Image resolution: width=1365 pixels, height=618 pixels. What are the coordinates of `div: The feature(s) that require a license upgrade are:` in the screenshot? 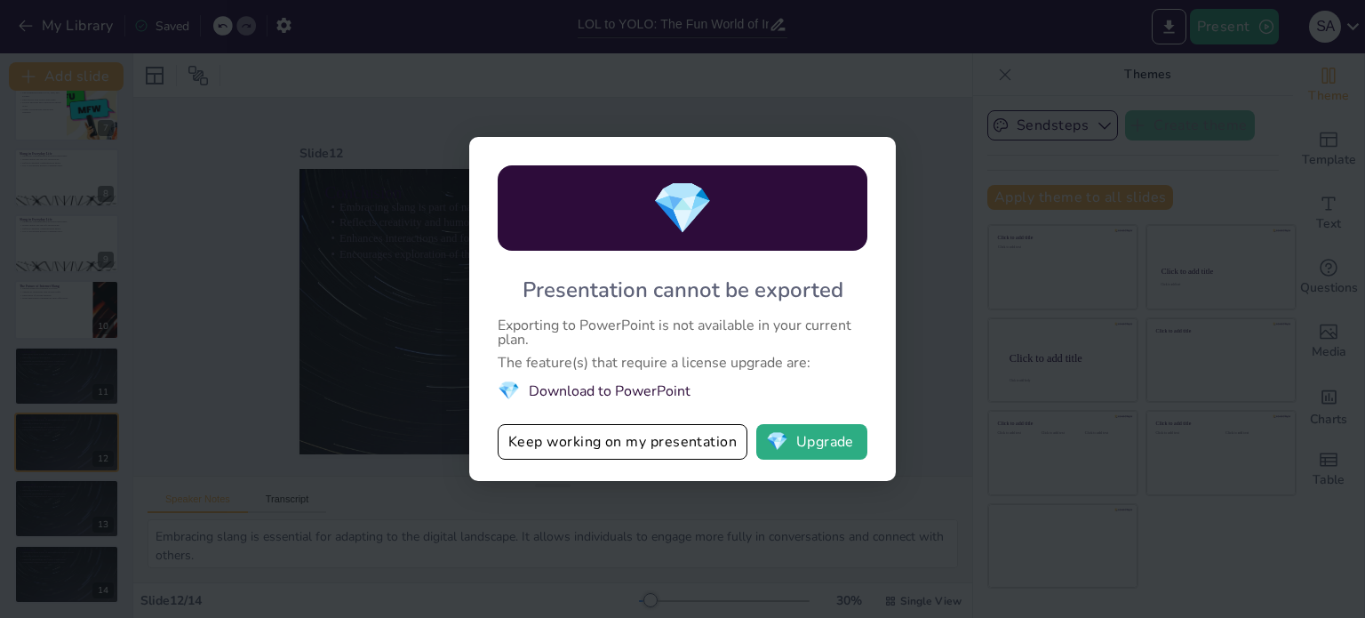 It's located at (682, 363).